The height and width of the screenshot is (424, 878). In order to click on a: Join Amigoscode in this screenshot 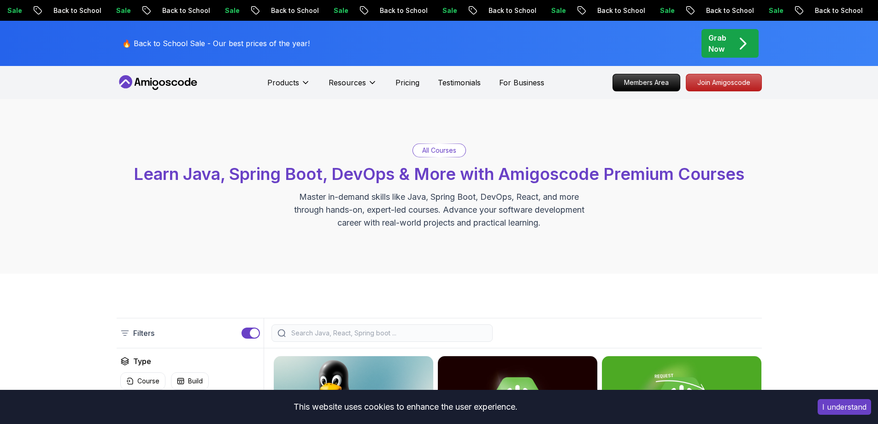, I will do `click(724, 83)`.